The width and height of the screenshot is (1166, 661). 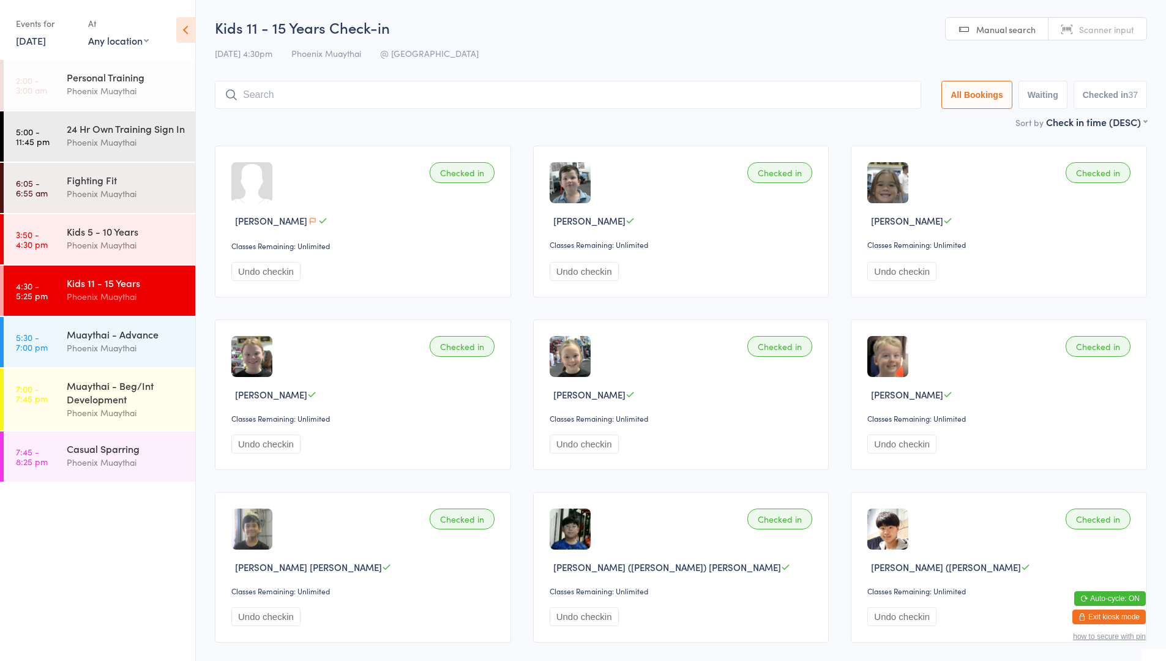 I want to click on div: Events for, so click(x=46, y=23).